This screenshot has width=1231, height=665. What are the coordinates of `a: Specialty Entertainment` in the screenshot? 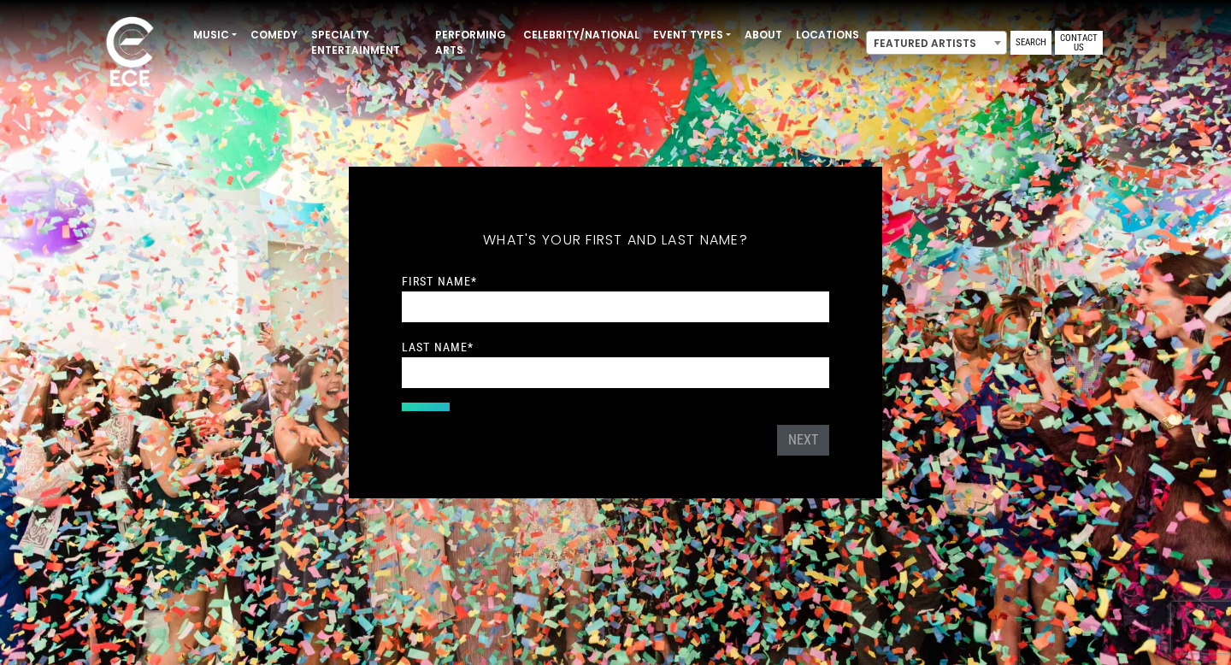 It's located at (366, 43).